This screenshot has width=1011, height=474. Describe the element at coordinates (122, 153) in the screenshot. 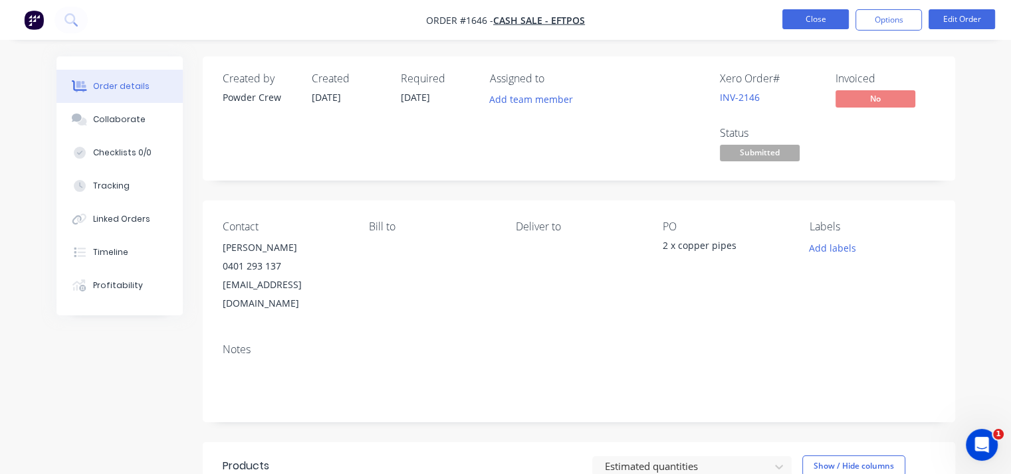

I see `div: Checklists 0/0` at that location.